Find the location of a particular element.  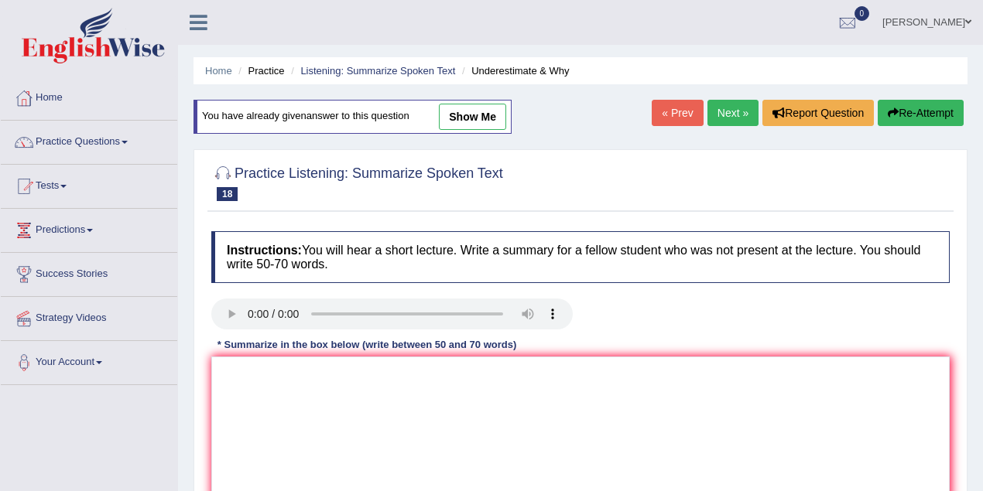

a: Predictions is located at coordinates (89, 228).